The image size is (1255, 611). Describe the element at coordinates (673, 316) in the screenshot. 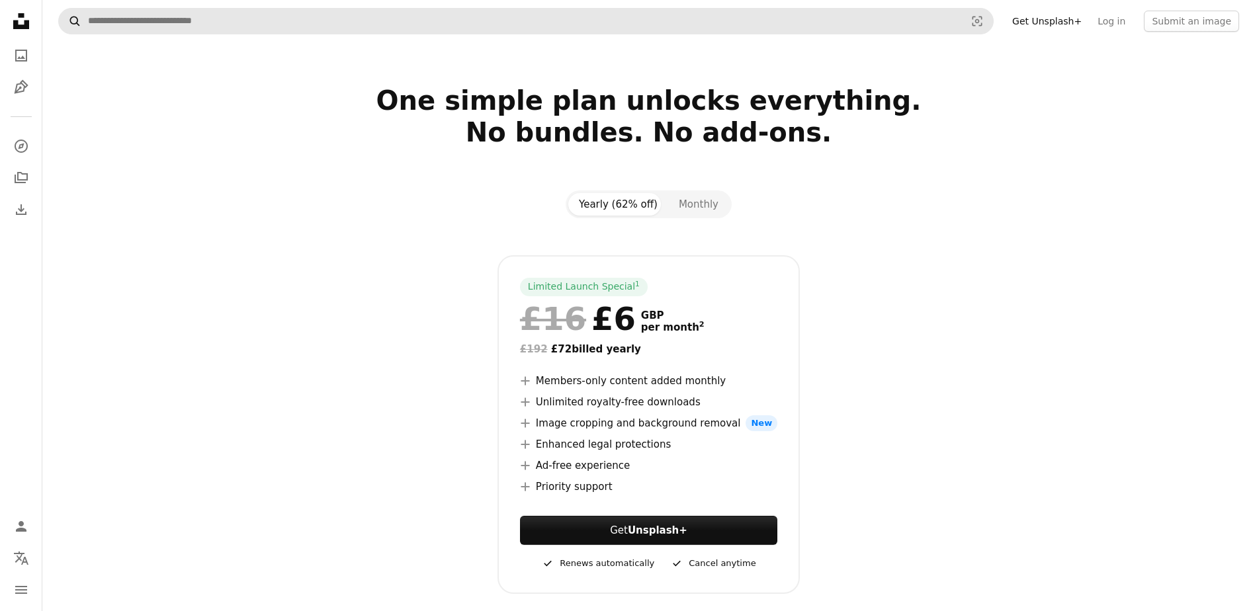

I see `span: GBP` at that location.